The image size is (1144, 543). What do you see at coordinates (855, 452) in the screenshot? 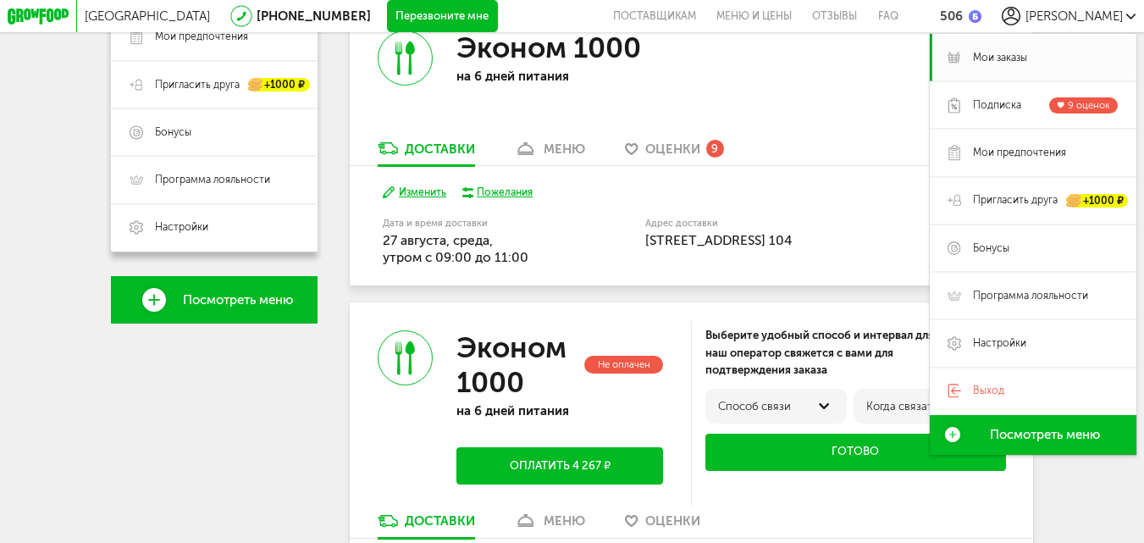
I see `button: Готово` at bounding box center [855, 452].